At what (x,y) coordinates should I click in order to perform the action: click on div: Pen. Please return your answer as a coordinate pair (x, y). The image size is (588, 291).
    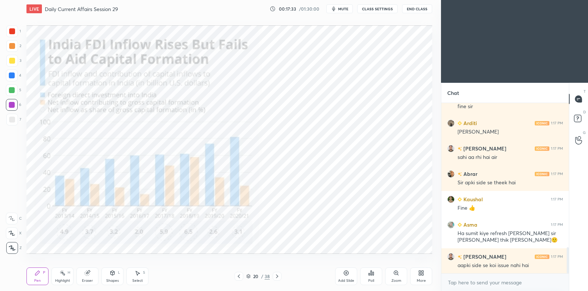
    Looking at the image, I should click on (37, 280).